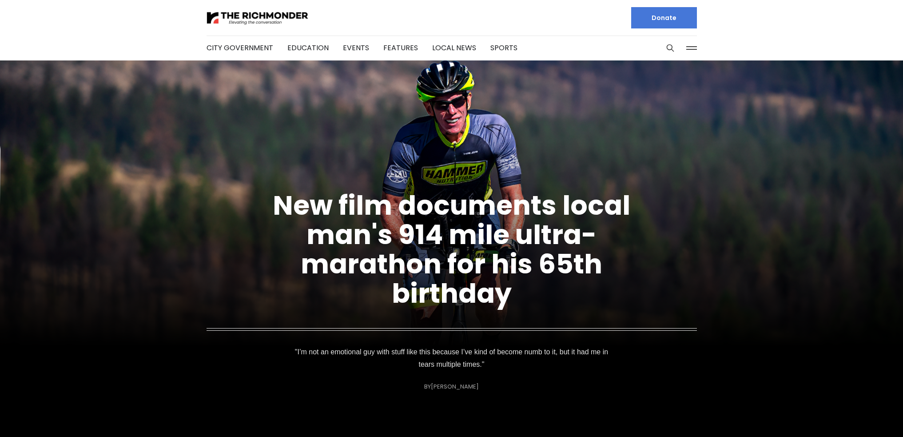 This screenshot has height=437, width=903. What do you see at coordinates (452, 358) in the screenshot?
I see `p: "I’m not an emotional guy with stuff like this because I’ve kind of become numb to it, but it had...` at bounding box center [452, 358].